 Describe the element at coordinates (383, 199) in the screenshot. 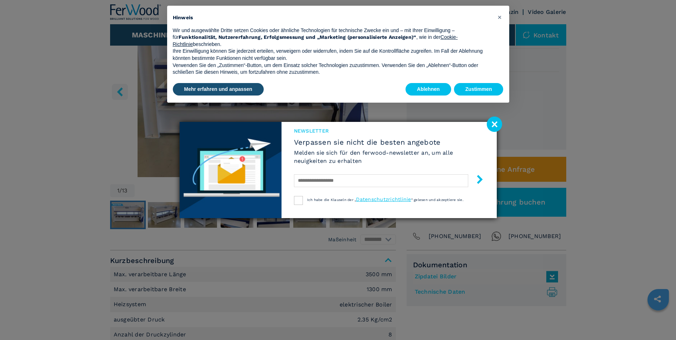

I see `span: Datenschutzrichtlinie` at that location.